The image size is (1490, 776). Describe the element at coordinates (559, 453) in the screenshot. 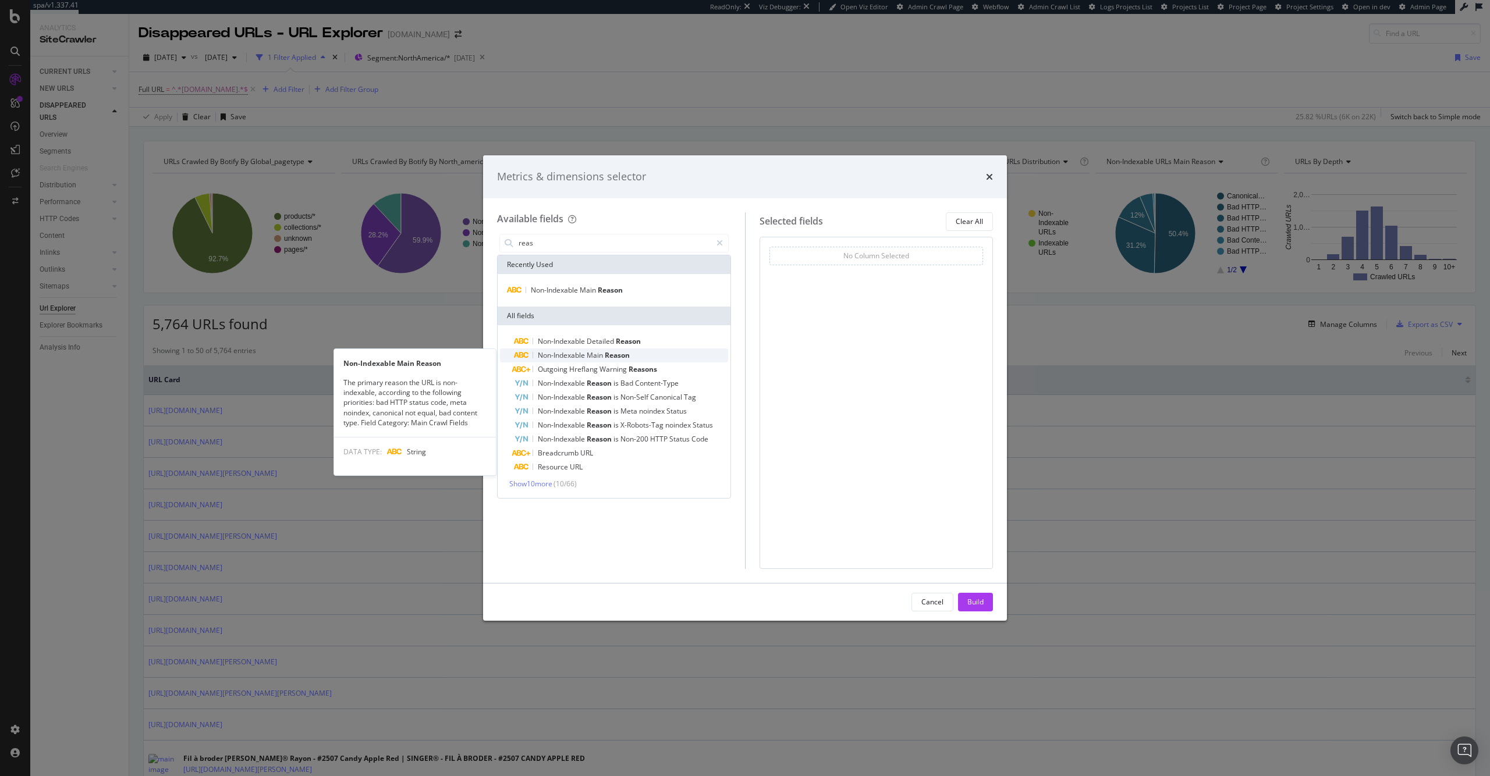

I see `span: Breadcrumb` at that location.